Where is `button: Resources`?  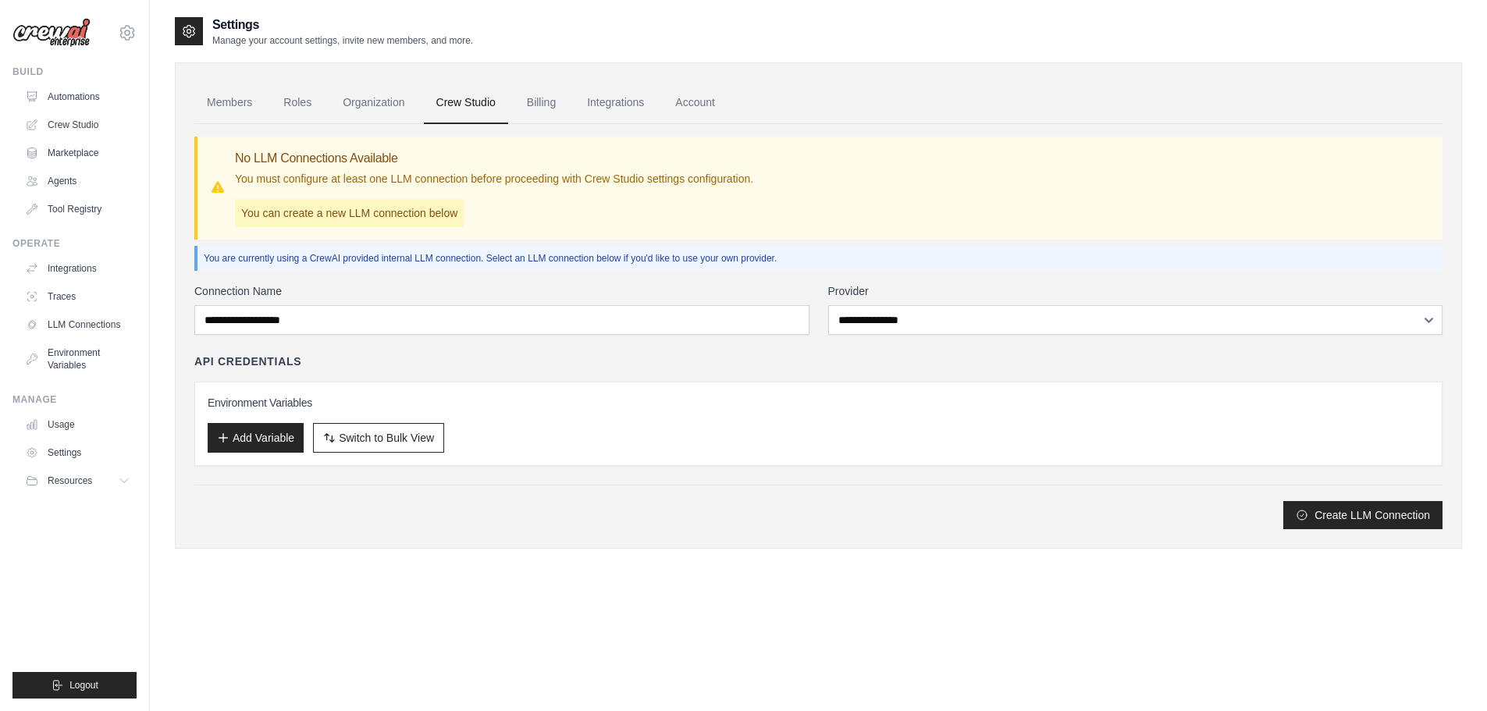 button: Resources is located at coordinates (77, 481).